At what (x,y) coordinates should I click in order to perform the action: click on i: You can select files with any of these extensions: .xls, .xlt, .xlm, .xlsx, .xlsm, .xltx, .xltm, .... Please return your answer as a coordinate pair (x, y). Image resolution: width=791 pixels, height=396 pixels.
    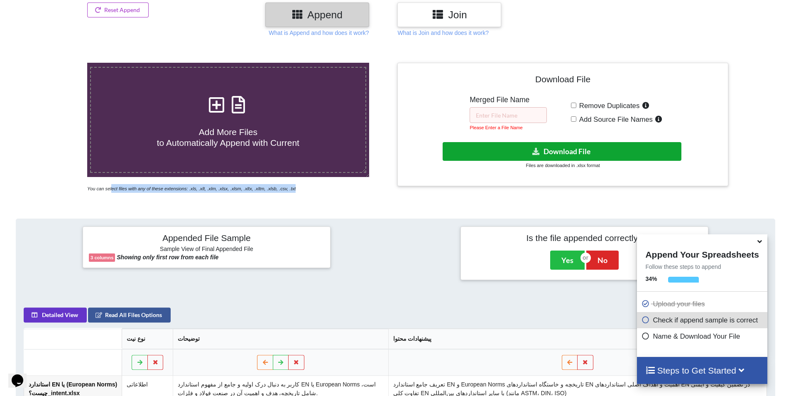
    Looking at the image, I should click on (191, 189).